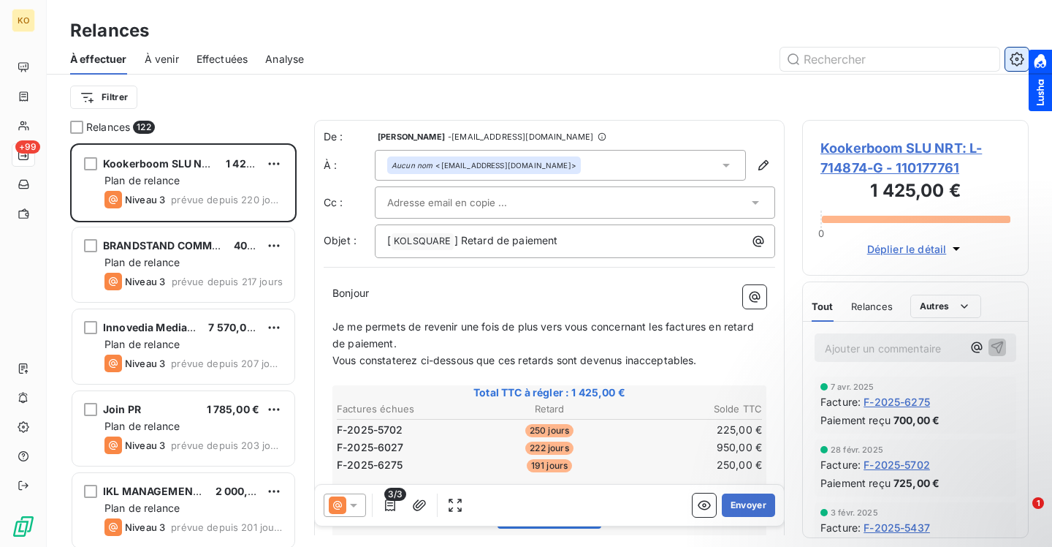  Describe the element at coordinates (854, 512) in the screenshot. I see `span: 3 févr. 2025` at that location.